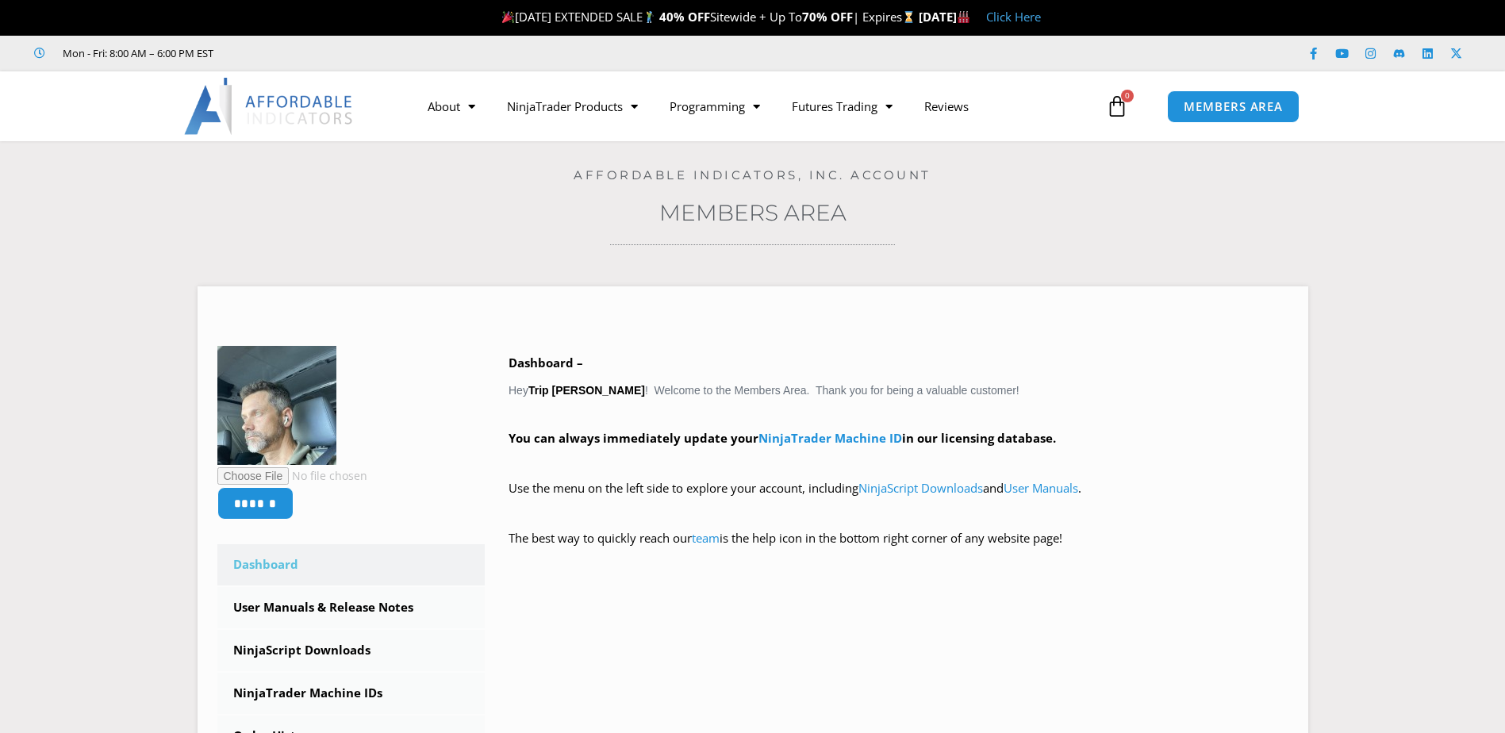 This screenshot has height=733, width=1505. I want to click on a: Click Here, so click(1013, 17).